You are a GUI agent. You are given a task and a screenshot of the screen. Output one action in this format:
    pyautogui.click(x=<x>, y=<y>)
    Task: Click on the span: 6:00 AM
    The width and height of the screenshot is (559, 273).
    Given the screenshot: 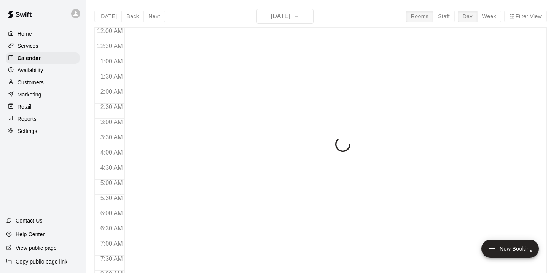 What is the action you would take?
    pyautogui.click(x=111, y=213)
    